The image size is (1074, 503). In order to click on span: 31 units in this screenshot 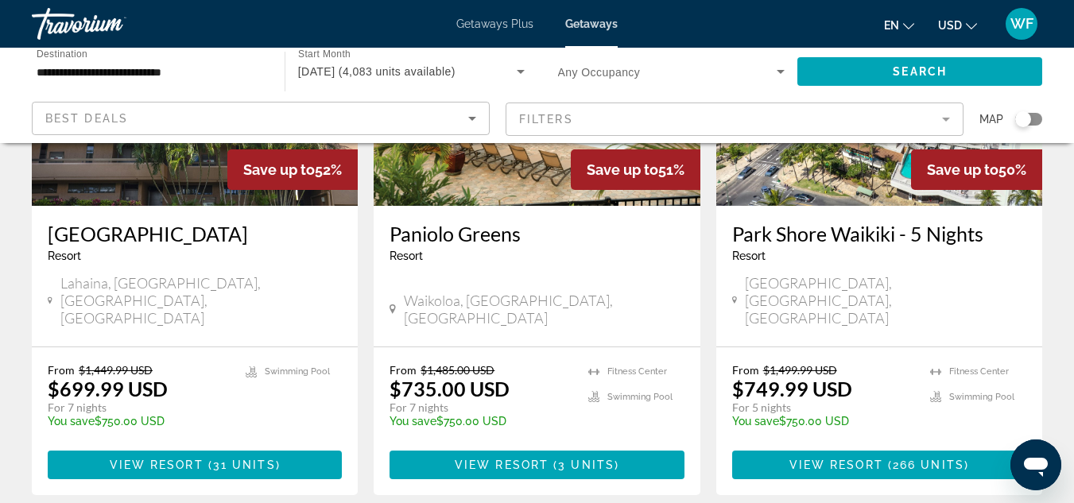, I will do `click(244, 465)`.